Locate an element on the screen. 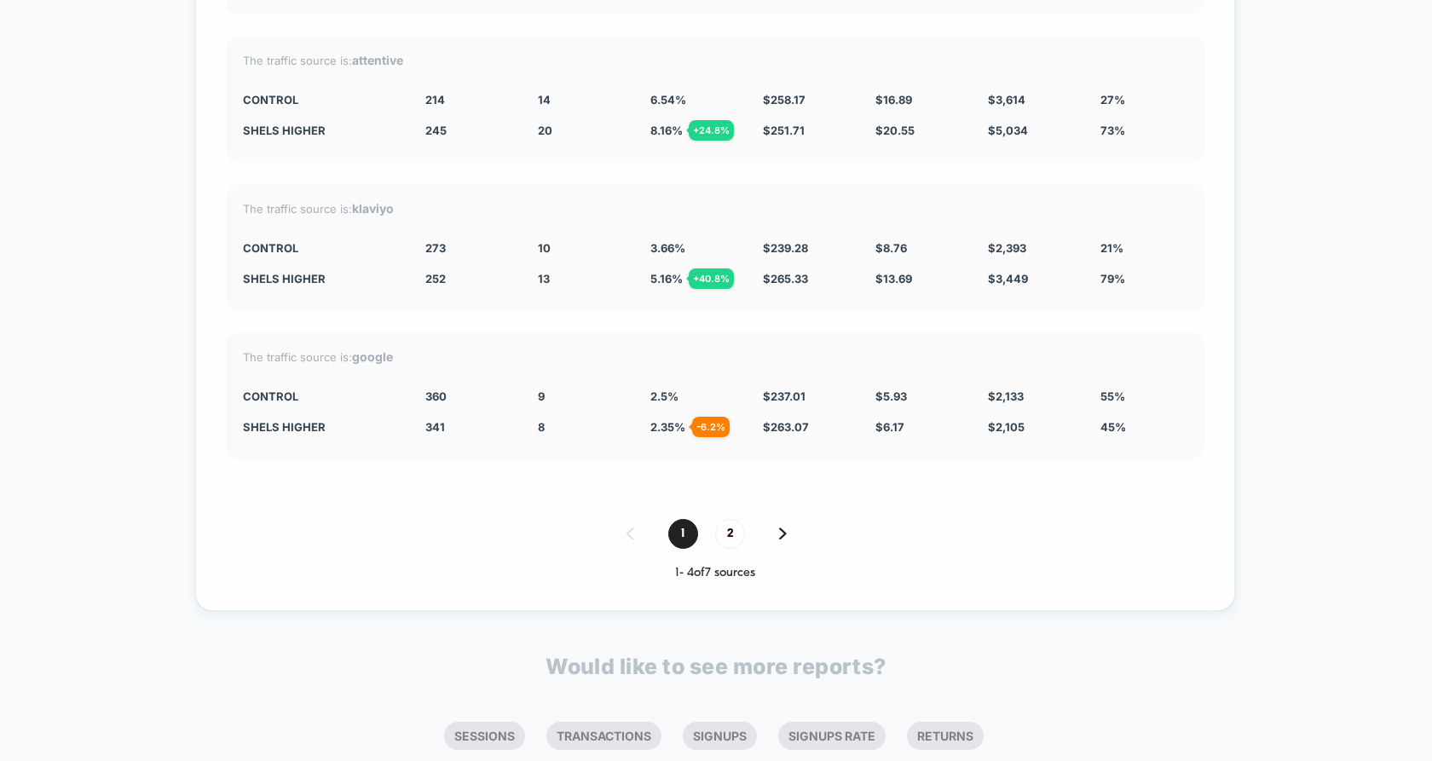 This screenshot has width=1432, height=761. div: - 6.2 % is located at coordinates (711, 427).